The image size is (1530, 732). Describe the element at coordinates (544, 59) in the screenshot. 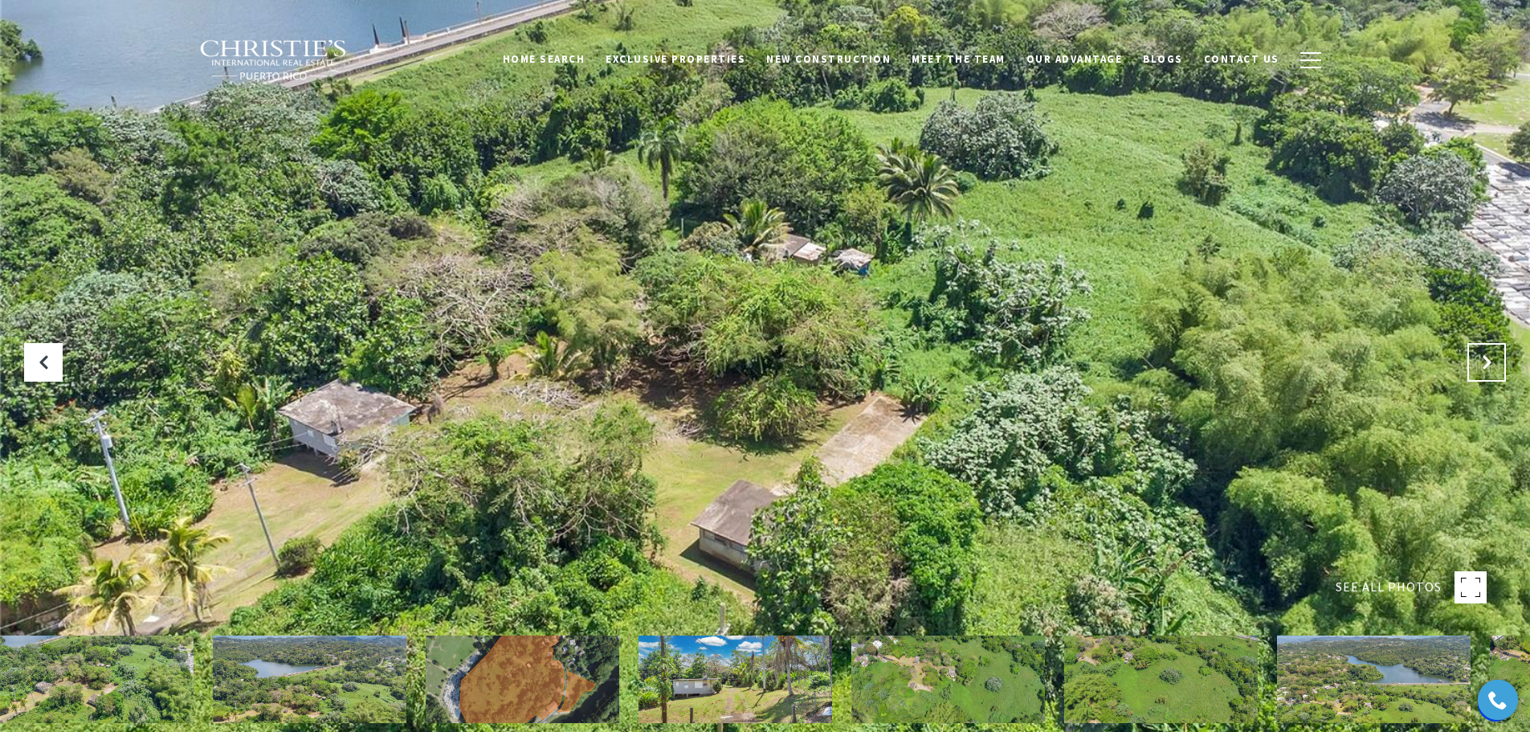

I see `a: Home Search` at that location.